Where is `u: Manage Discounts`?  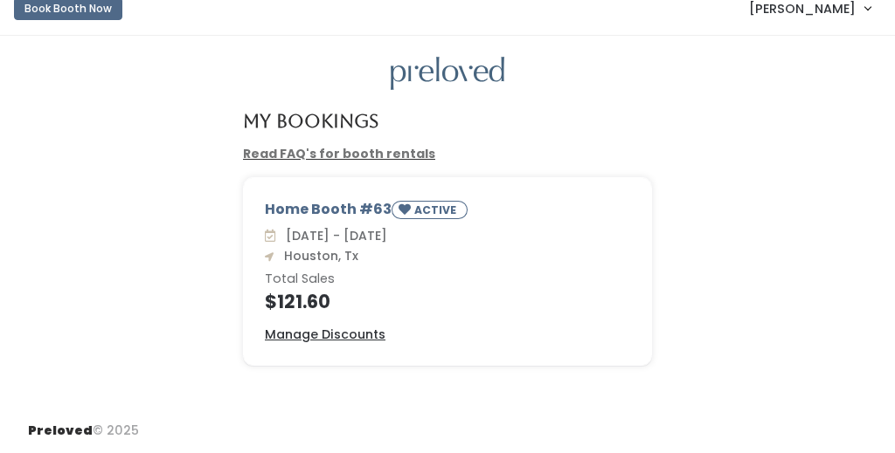 u: Manage Discounts is located at coordinates (325, 335).